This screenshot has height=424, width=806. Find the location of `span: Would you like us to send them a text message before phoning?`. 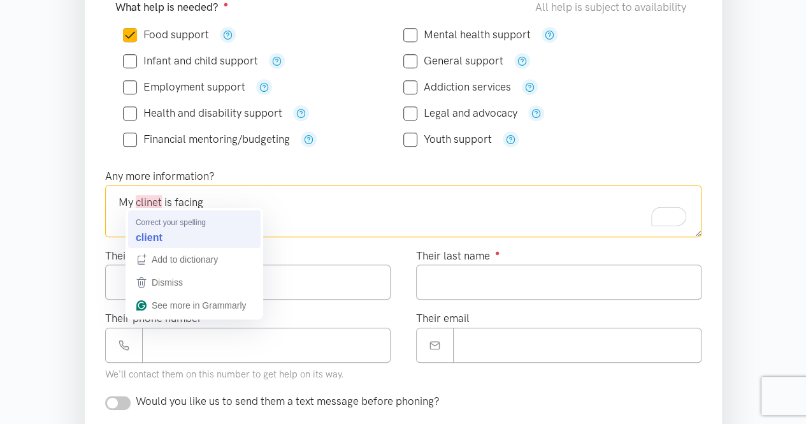

span: Would you like us to send them a text message before phoning? is located at coordinates (287, 401).